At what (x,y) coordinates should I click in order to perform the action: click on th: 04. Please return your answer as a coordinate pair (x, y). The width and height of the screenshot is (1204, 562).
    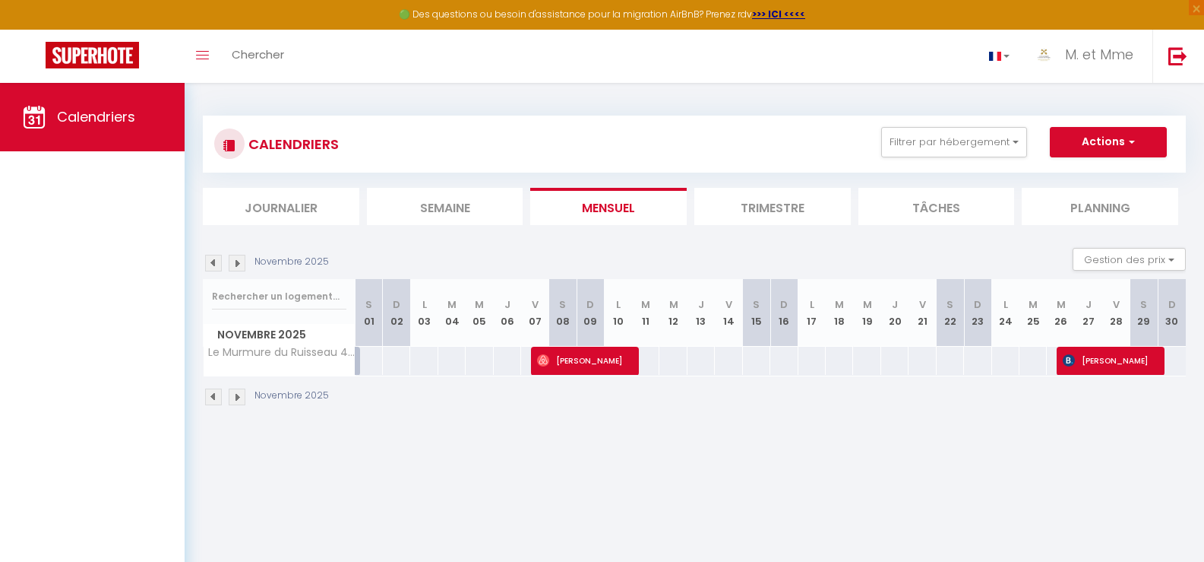
    Looking at the image, I should click on (452, 312).